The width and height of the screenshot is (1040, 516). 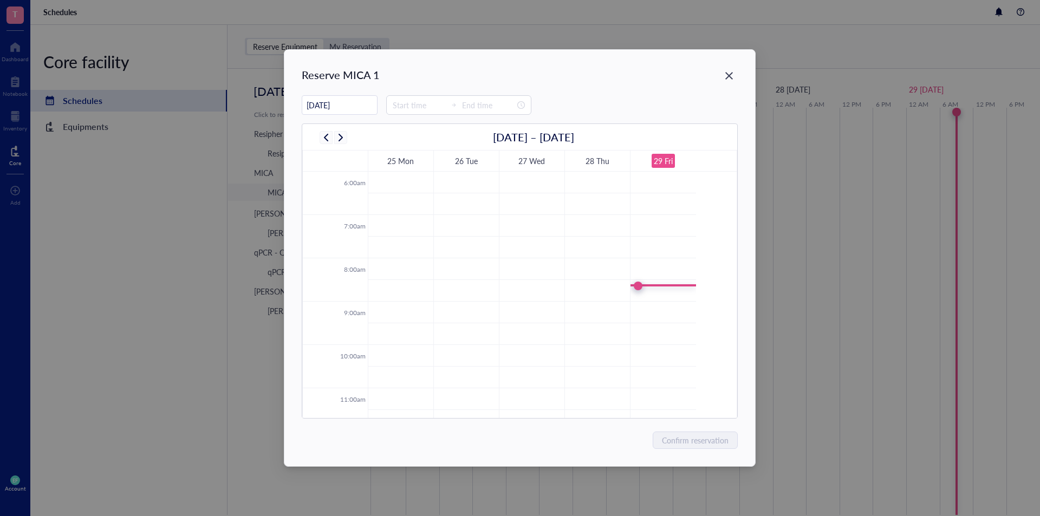 What do you see at coordinates (401, 161) in the screenshot?
I see `a: August 25, 2025` at bounding box center [401, 161].